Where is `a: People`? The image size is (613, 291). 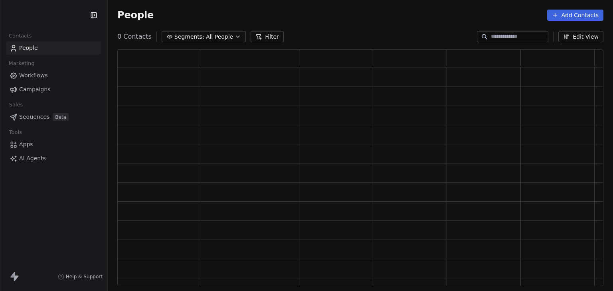 a: People is located at coordinates (54, 48).